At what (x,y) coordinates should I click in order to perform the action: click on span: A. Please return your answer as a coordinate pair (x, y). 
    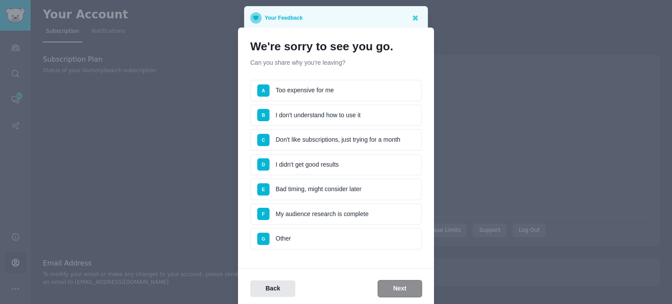
    Looking at the image, I should click on (263, 91).